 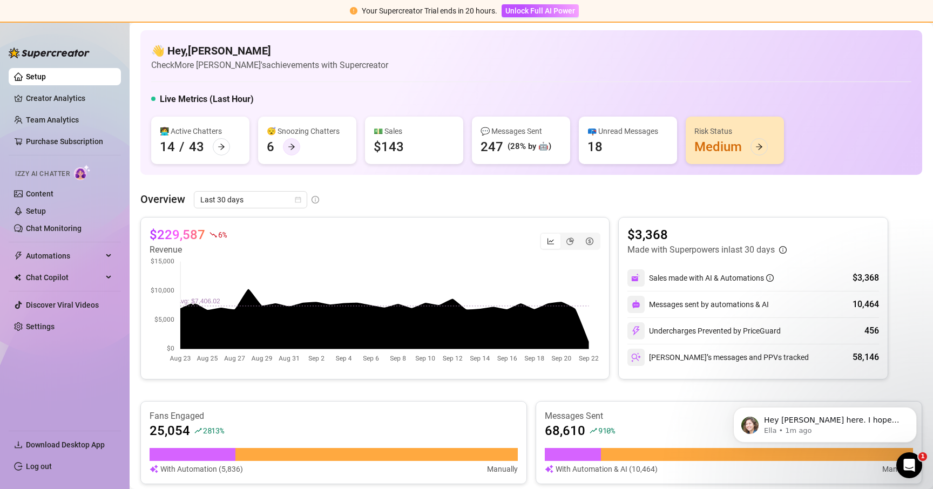 What do you see at coordinates (701, 250) in the screenshot?
I see `article: Made with Superpowers in last 30 days` at bounding box center [701, 250].